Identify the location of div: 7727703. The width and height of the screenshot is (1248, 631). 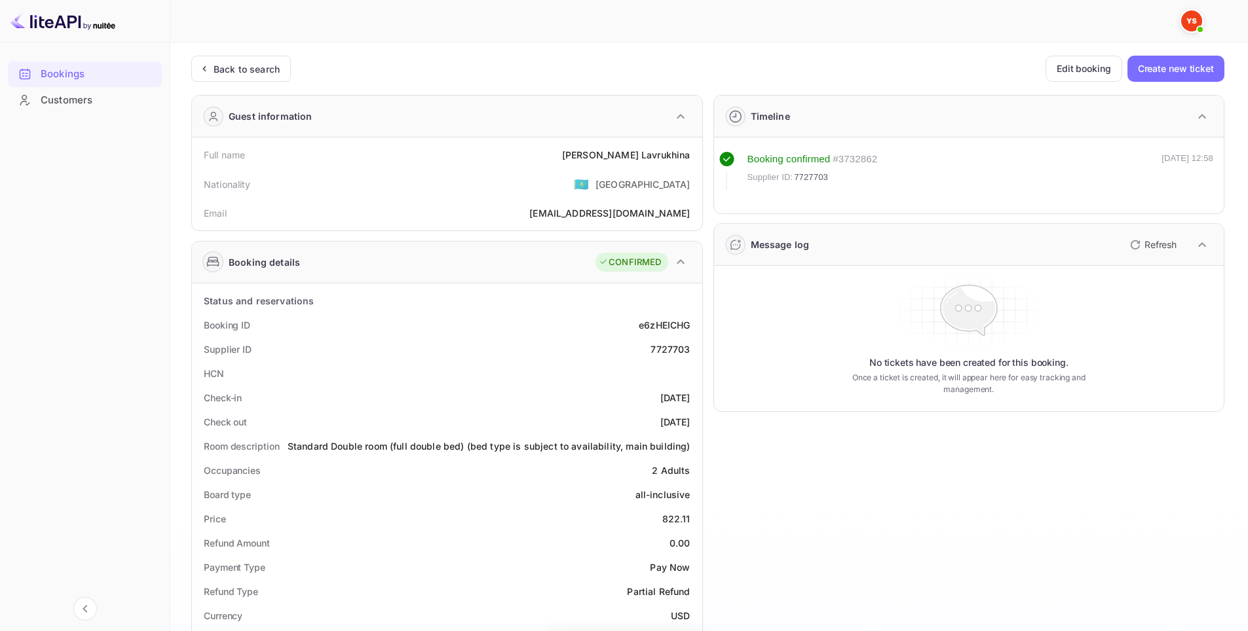
(670, 349).